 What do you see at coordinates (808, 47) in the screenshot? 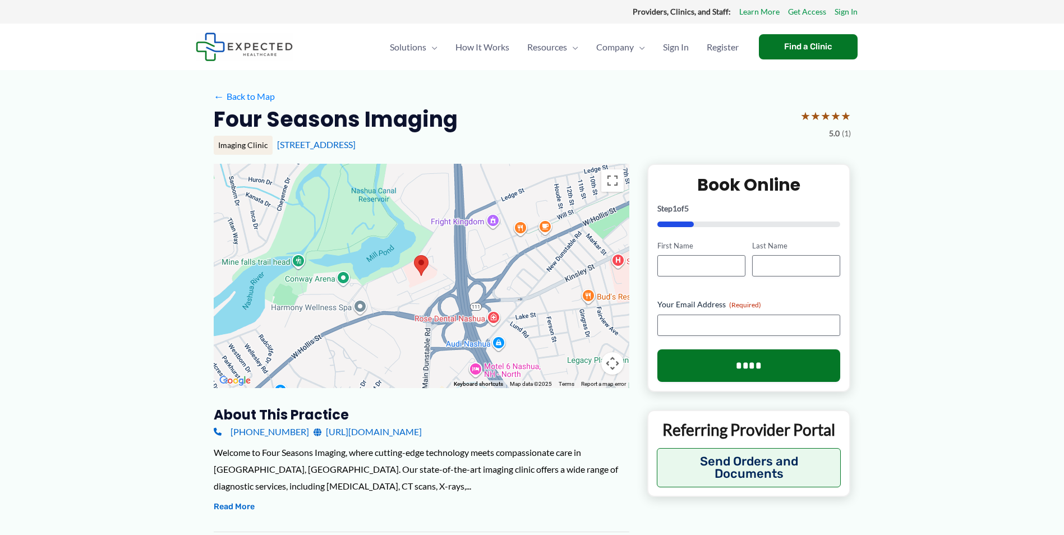
I see `a: Find a Clinic` at bounding box center [808, 47].